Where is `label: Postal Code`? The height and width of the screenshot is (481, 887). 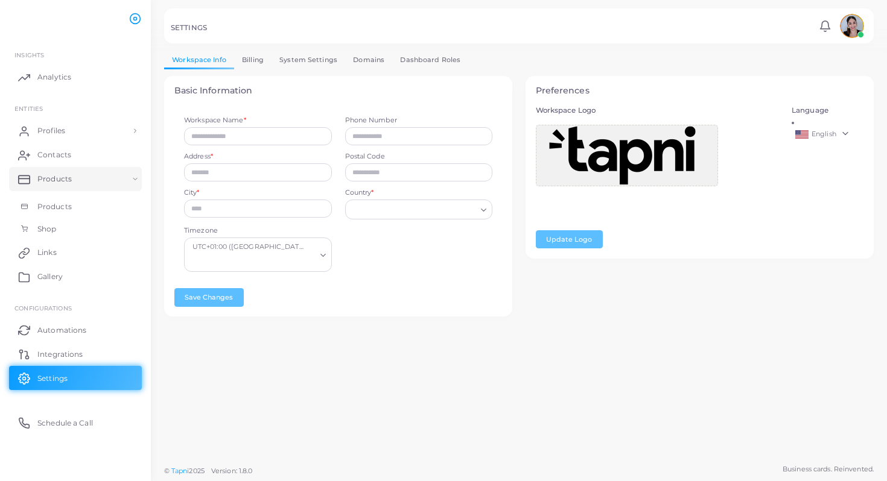
label: Postal Code is located at coordinates (419, 157).